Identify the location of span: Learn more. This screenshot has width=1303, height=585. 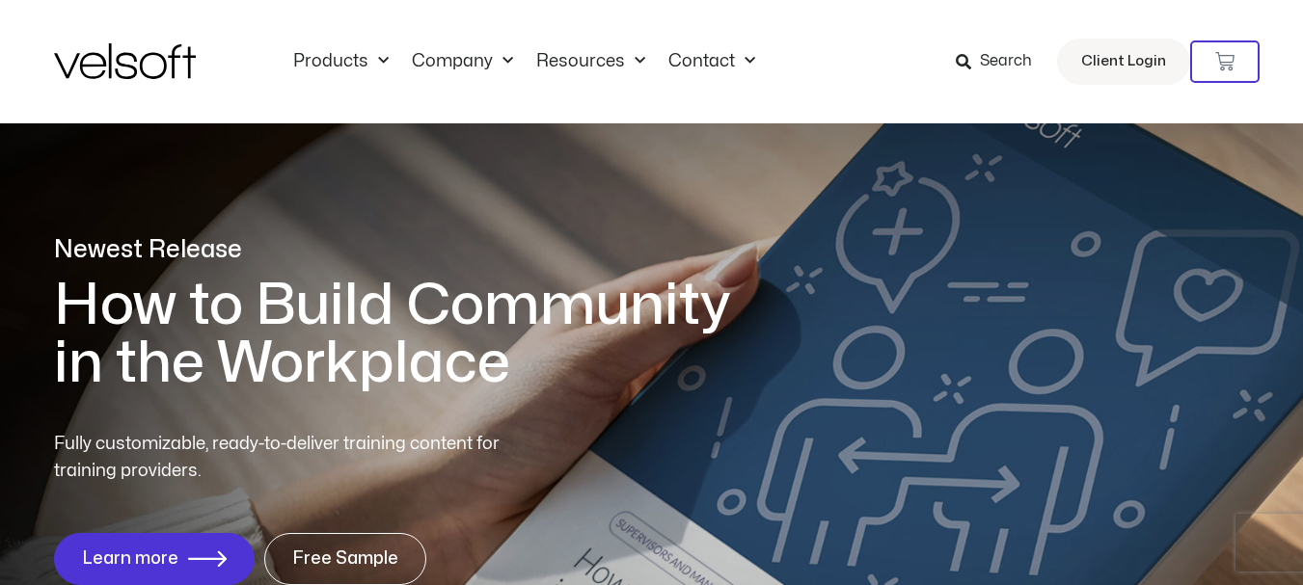
(130, 559).